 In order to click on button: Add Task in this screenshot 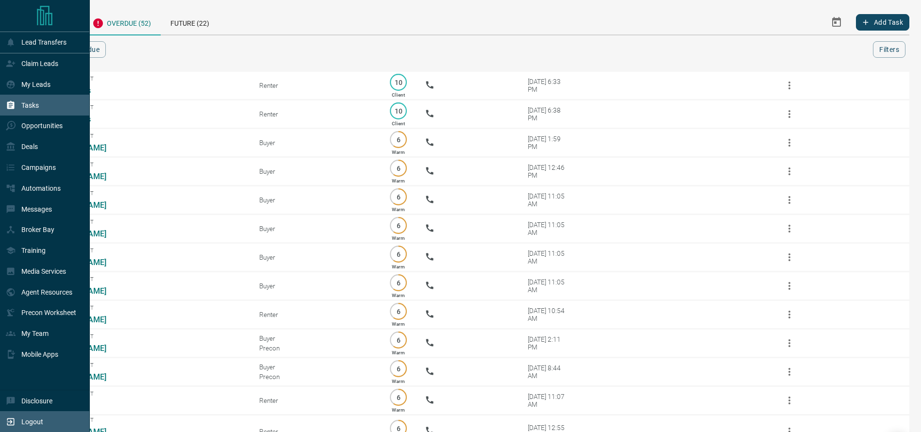, I will do `click(883, 22)`.